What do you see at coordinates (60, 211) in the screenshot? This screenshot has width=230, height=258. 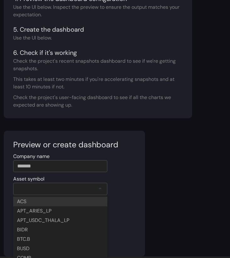 I see `div: APT_ARIES_LP` at bounding box center [60, 211].